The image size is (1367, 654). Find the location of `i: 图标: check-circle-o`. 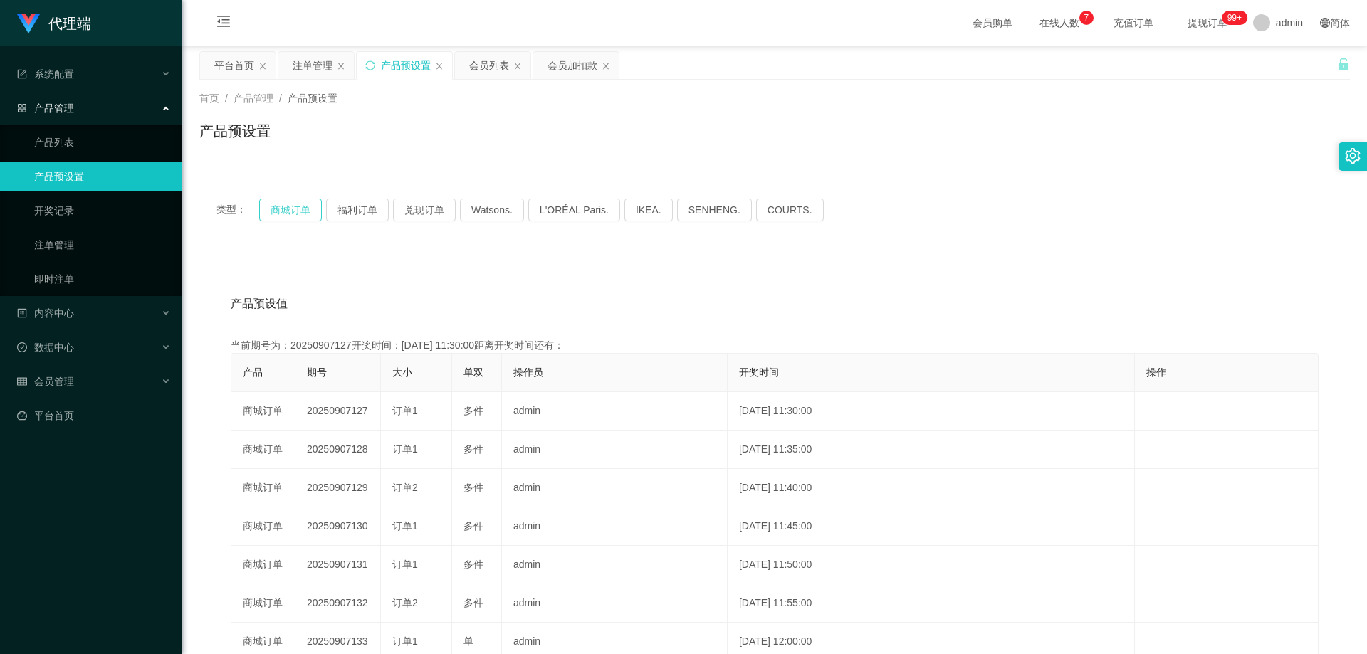

i: 图标: check-circle-o is located at coordinates (22, 347).